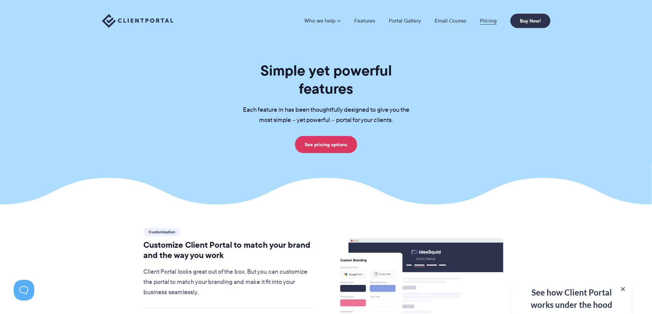 This screenshot has width=652, height=314. What do you see at coordinates (326, 115) in the screenshot?
I see `p: Each feature in has been thoughtfully designed to give you the most simple – yet powerful – porta...` at bounding box center [326, 115].